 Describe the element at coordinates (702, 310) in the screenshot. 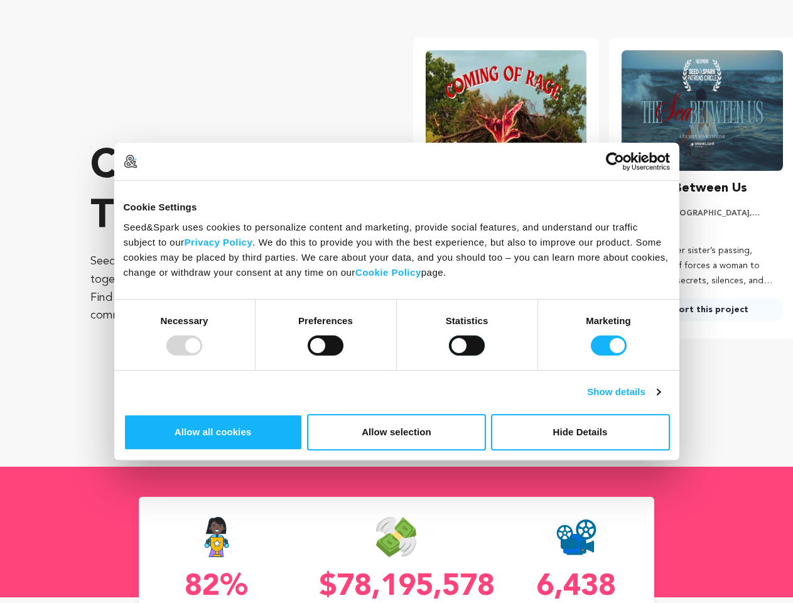

I see `a: Support this project` at that location.